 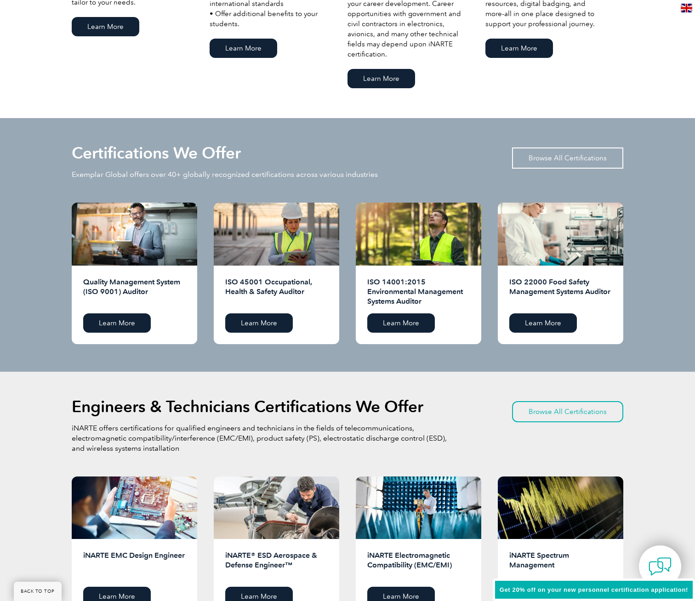 What do you see at coordinates (38, 591) in the screenshot?
I see `a: BACK TO TOP` at bounding box center [38, 591].